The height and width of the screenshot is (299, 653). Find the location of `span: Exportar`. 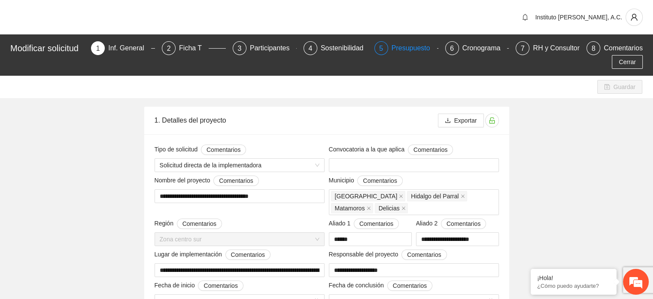

span: Exportar is located at coordinates (466, 120).